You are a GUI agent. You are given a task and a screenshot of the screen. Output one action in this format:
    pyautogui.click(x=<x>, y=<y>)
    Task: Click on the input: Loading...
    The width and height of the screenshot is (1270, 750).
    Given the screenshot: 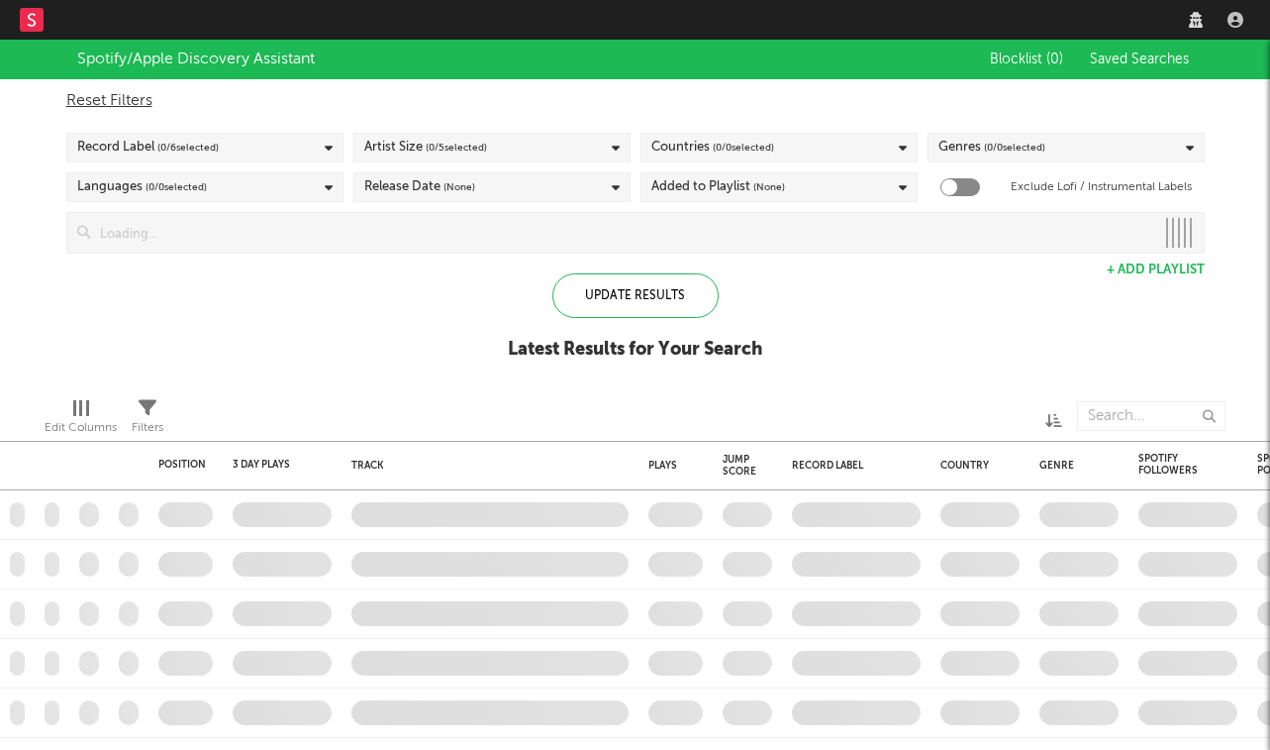 What is the action you would take?
    pyautogui.click(x=622, y=233)
    